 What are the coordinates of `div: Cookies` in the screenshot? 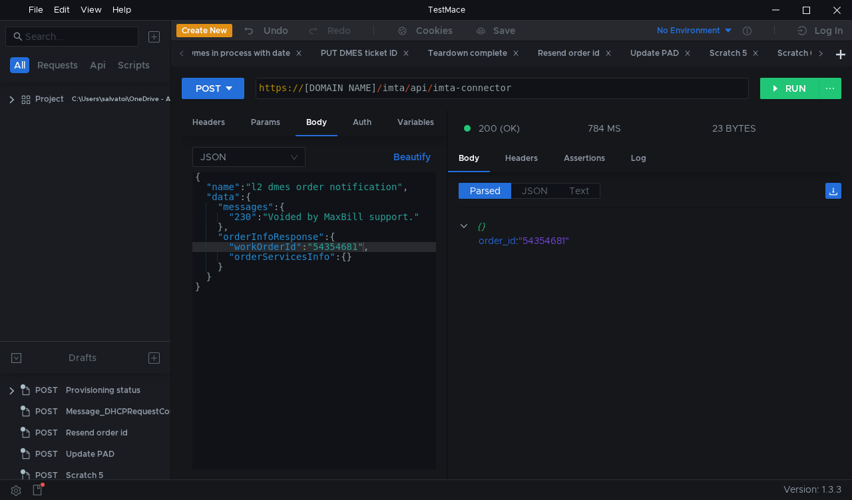 It's located at (434, 31).